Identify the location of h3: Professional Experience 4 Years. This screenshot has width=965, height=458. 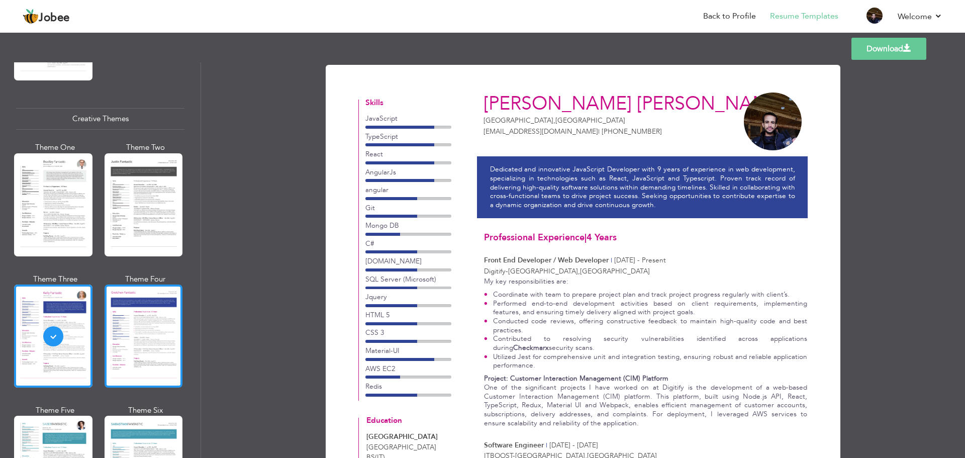
(646, 238).